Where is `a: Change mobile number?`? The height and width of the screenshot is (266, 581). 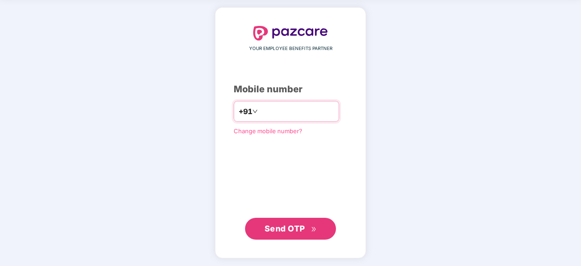 a: Change mobile number? is located at coordinates (268, 131).